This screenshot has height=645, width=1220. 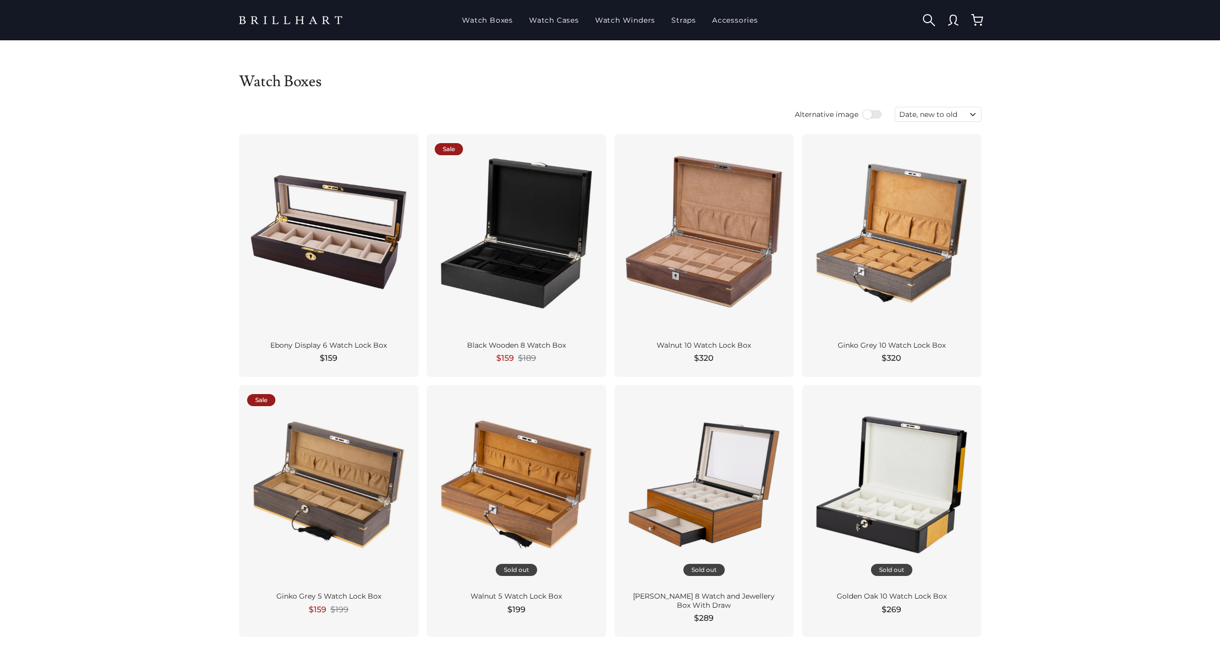 What do you see at coordinates (554, 20) in the screenshot?
I see `a: Watch Cases` at bounding box center [554, 20].